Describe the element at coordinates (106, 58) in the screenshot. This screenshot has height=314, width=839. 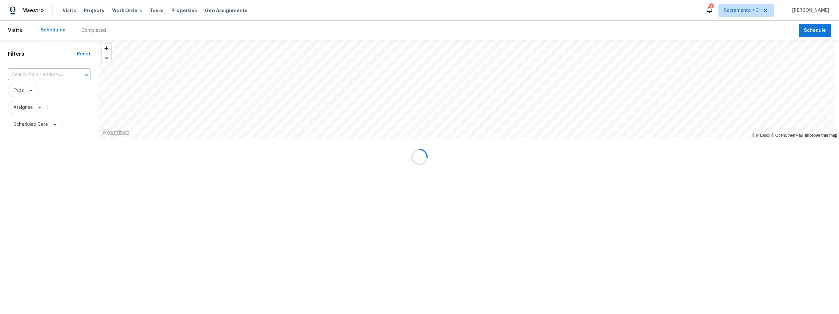
I see `button: Zoom out` at that location.